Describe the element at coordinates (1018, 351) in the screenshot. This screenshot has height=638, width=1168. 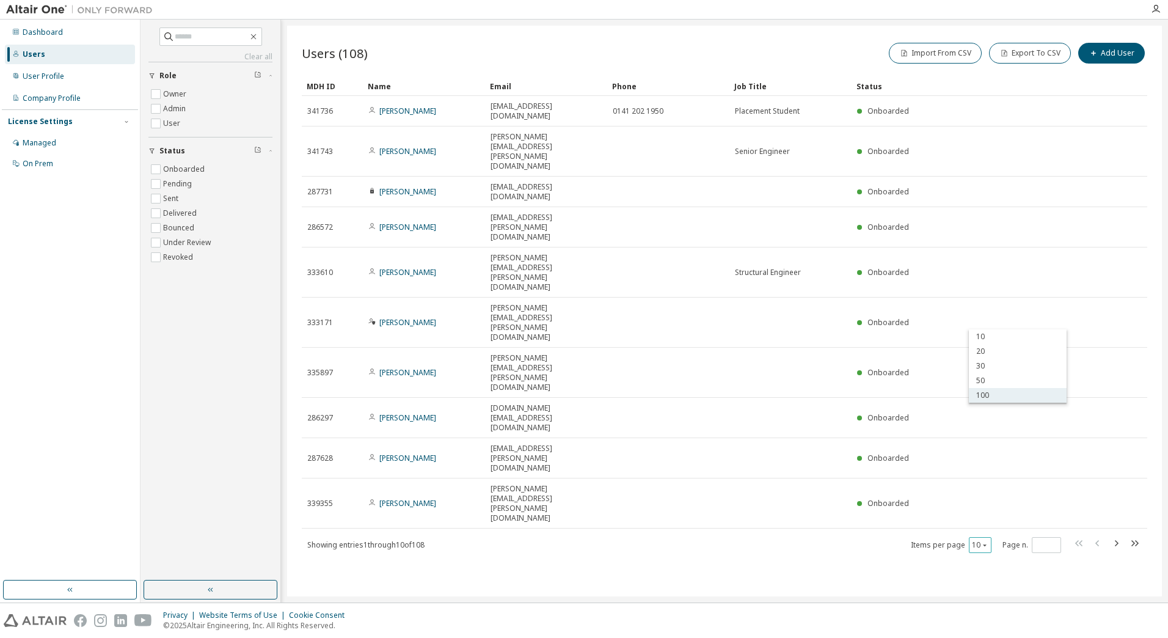
I see `div: 20` at that location.